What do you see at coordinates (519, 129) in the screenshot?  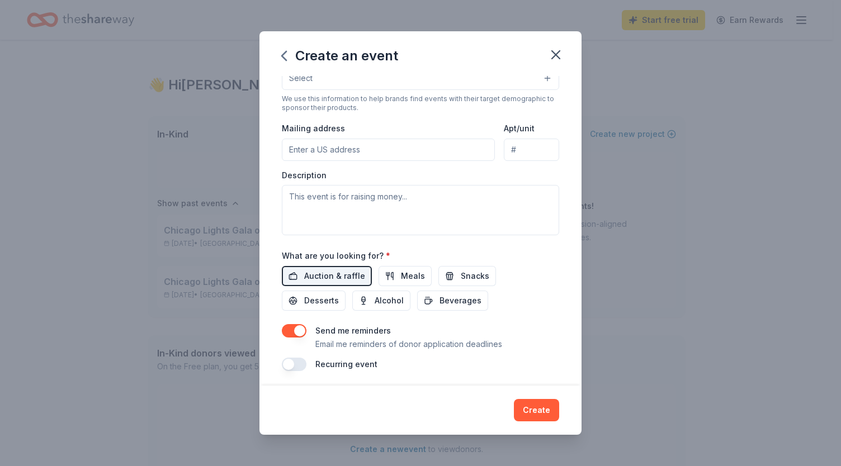 I see `label: Apt/unit` at bounding box center [519, 129].